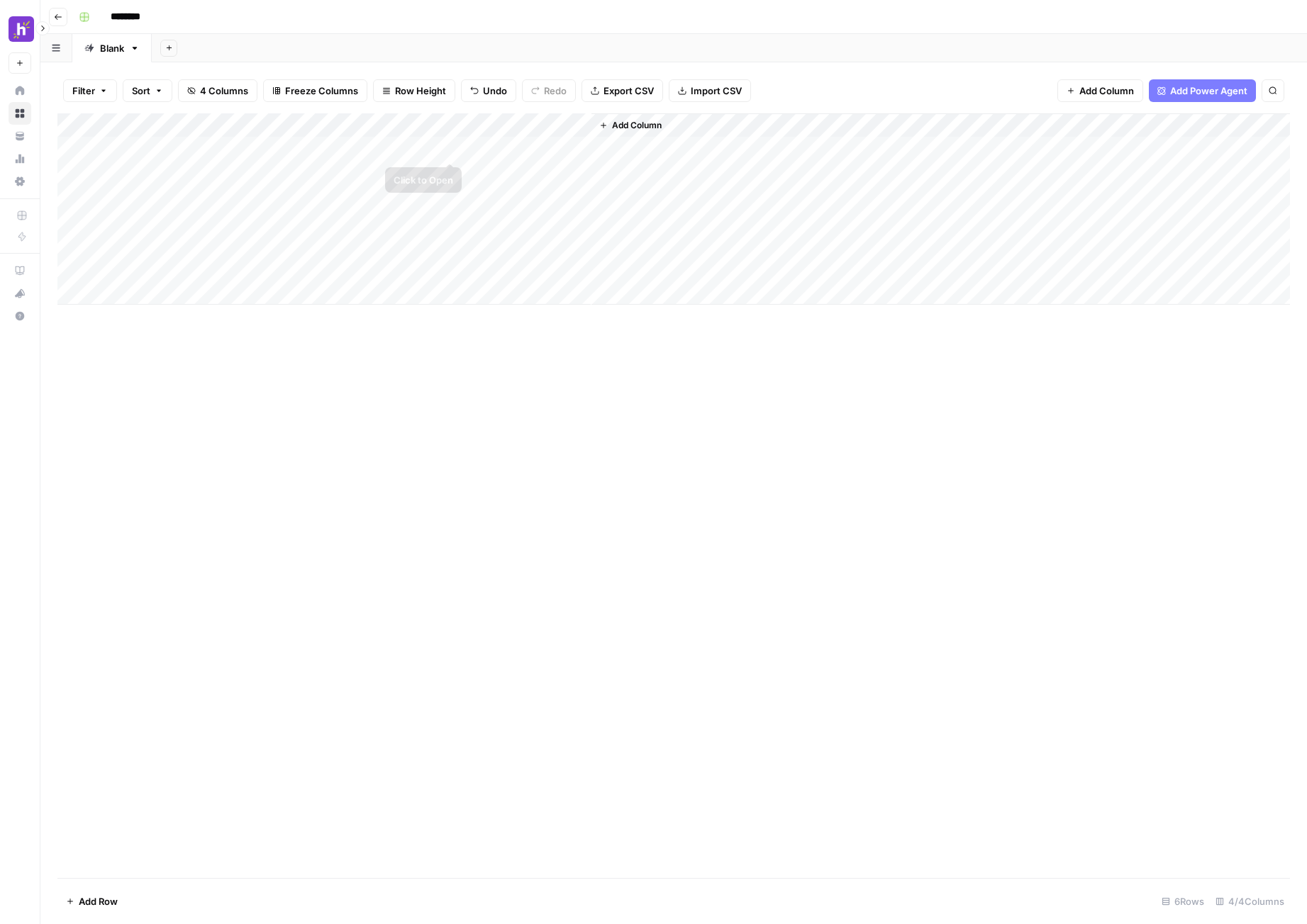 The height and width of the screenshot is (924, 1307). Describe the element at coordinates (19, 271) in the screenshot. I see `a: AirOps Academy` at that location.